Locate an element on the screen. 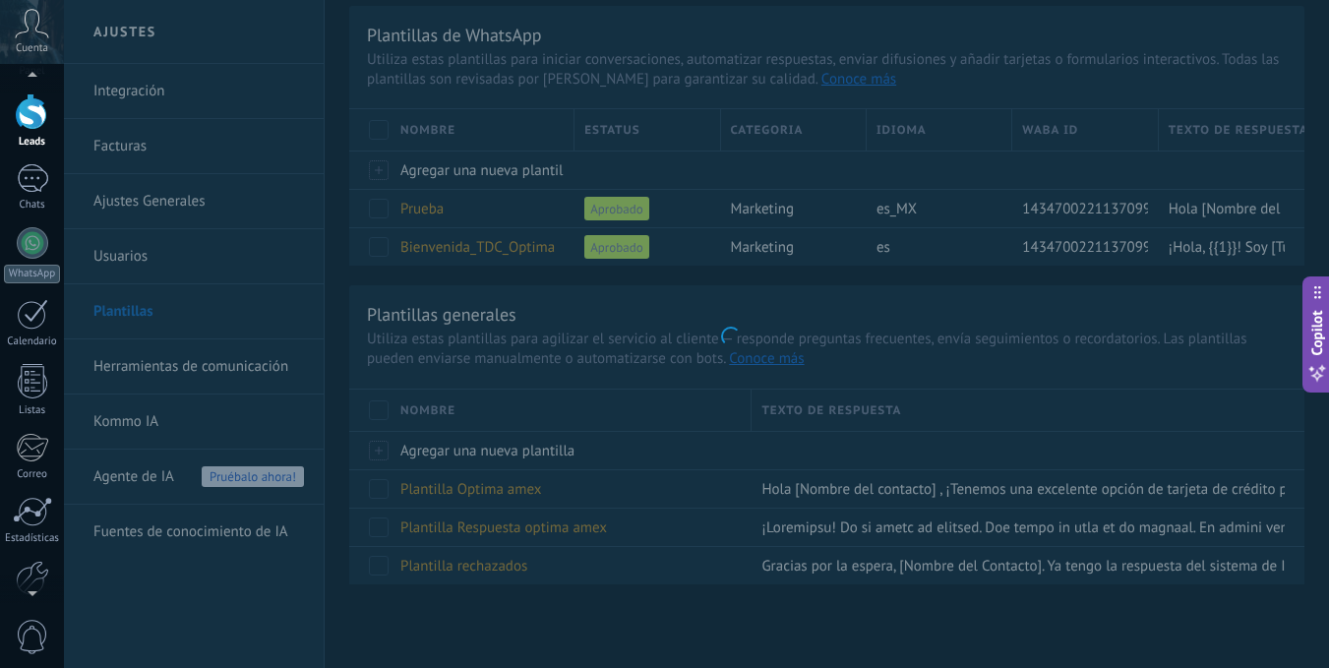 This screenshot has height=668, width=1329. div: Listas is located at coordinates (32, 410).